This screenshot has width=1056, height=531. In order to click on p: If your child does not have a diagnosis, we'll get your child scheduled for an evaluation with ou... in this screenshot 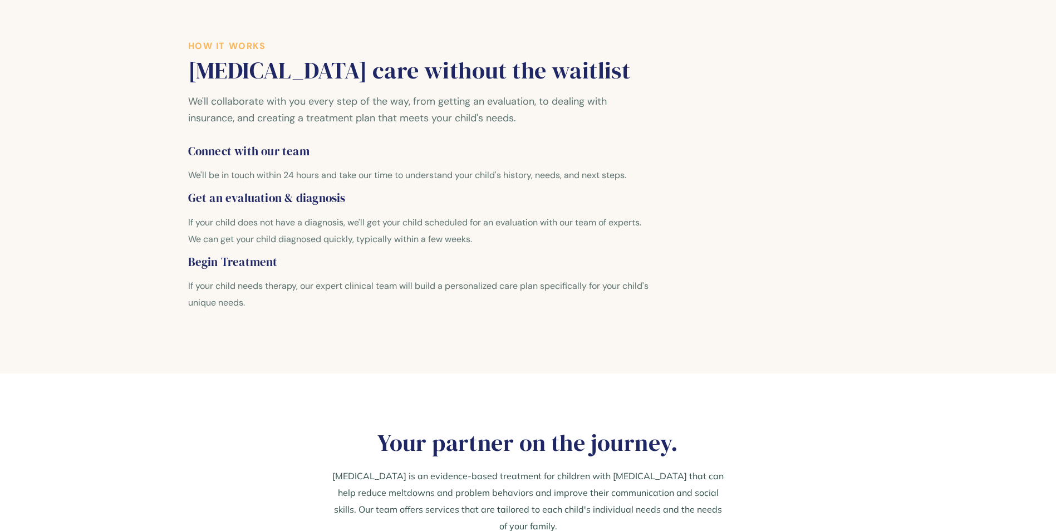, I will do `click(420, 231)`.